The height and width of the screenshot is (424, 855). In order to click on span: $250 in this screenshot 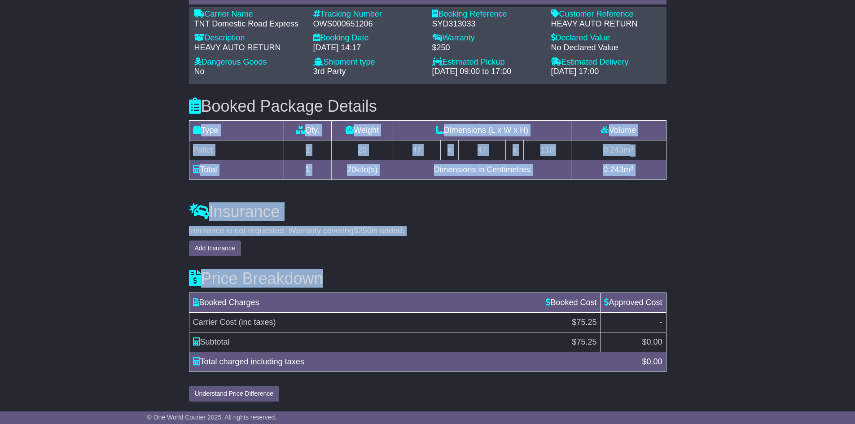, I will do `click(363, 231)`.